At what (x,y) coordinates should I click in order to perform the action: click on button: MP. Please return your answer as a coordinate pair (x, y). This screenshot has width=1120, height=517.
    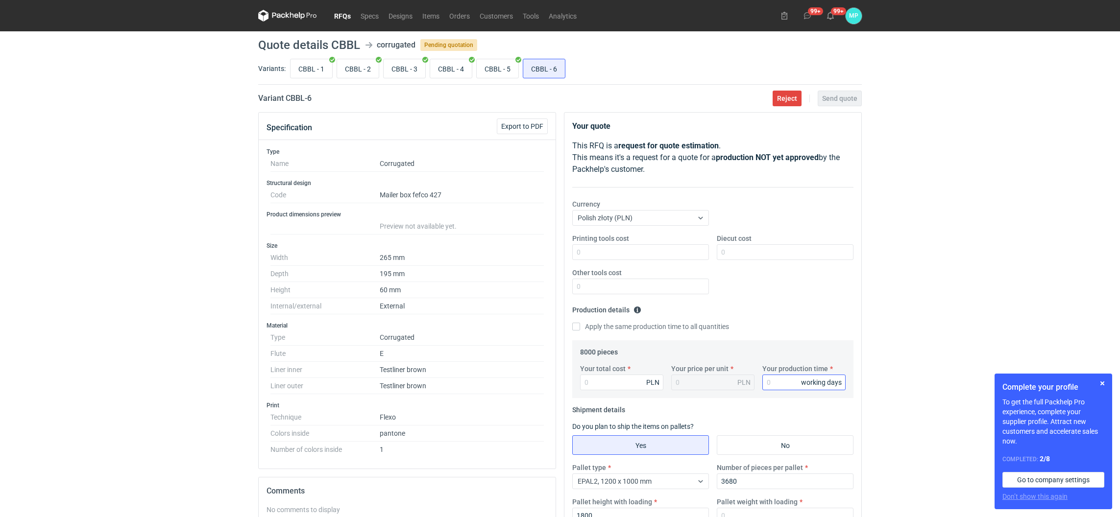
    Looking at the image, I should click on (854, 16).